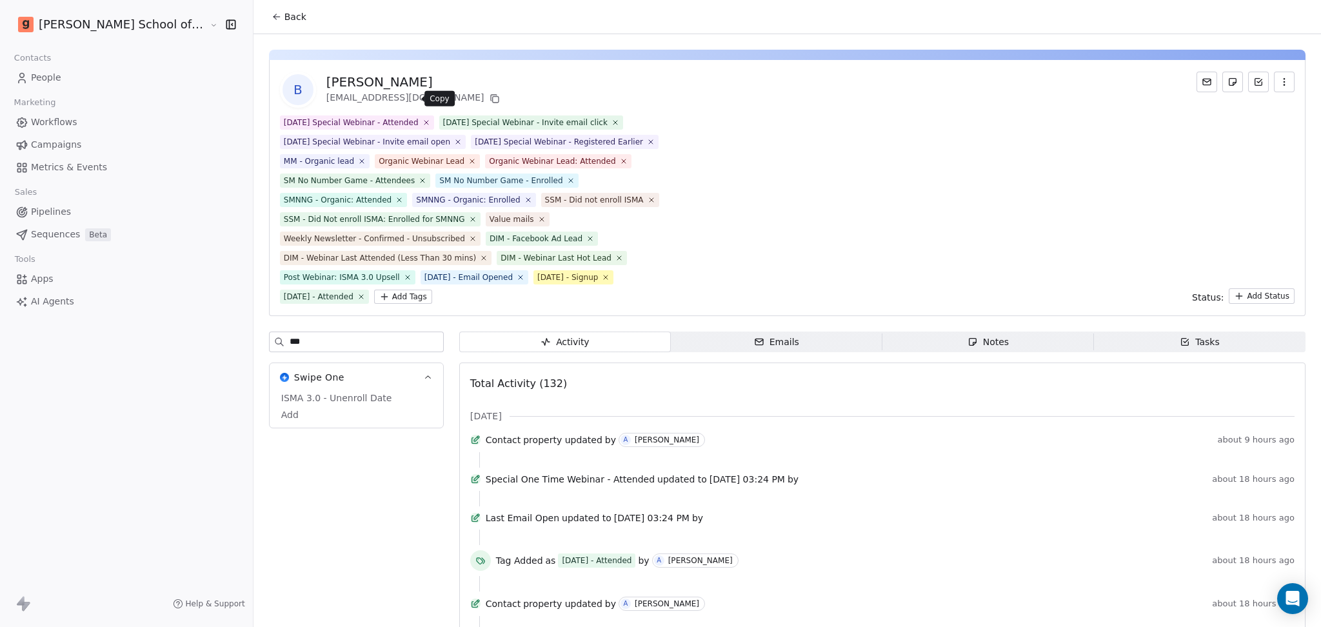 The width and height of the screenshot is (1321, 627). What do you see at coordinates (439, 99) in the screenshot?
I see `p: Copy` at bounding box center [439, 99].